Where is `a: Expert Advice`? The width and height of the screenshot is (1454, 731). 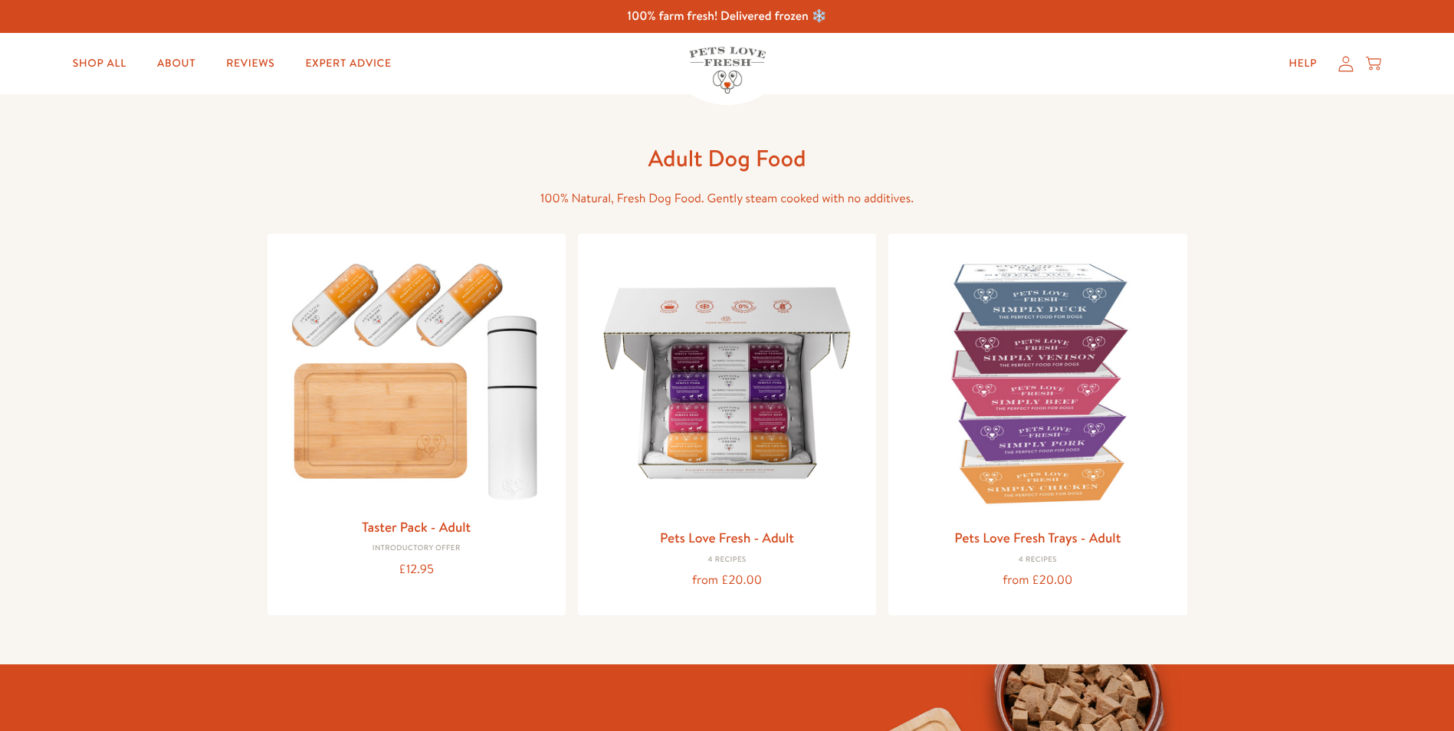
a: Expert Advice is located at coordinates (349, 64).